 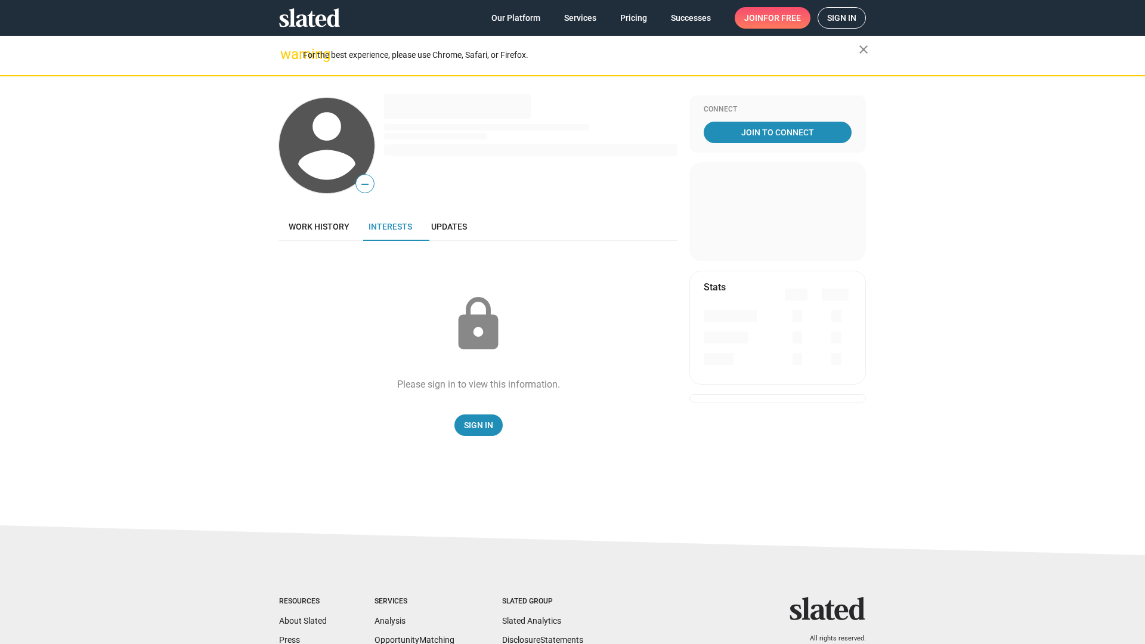 What do you see at coordinates (390, 227) in the screenshot?
I see `a: Interests` at bounding box center [390, 227].